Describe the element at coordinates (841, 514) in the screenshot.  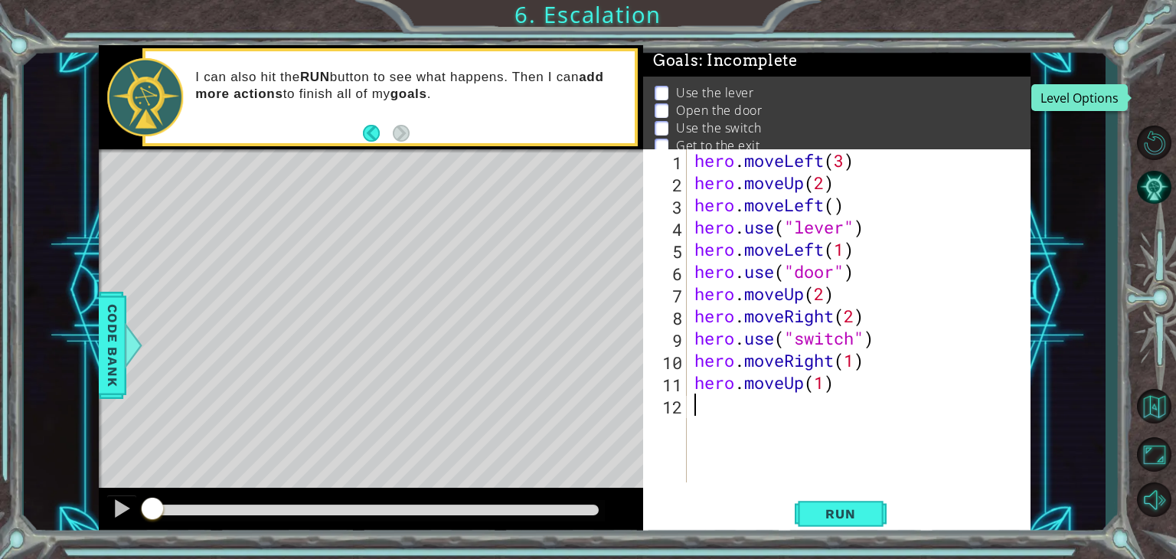
I see `button: Shift+Enter: Run current code.` at that location.